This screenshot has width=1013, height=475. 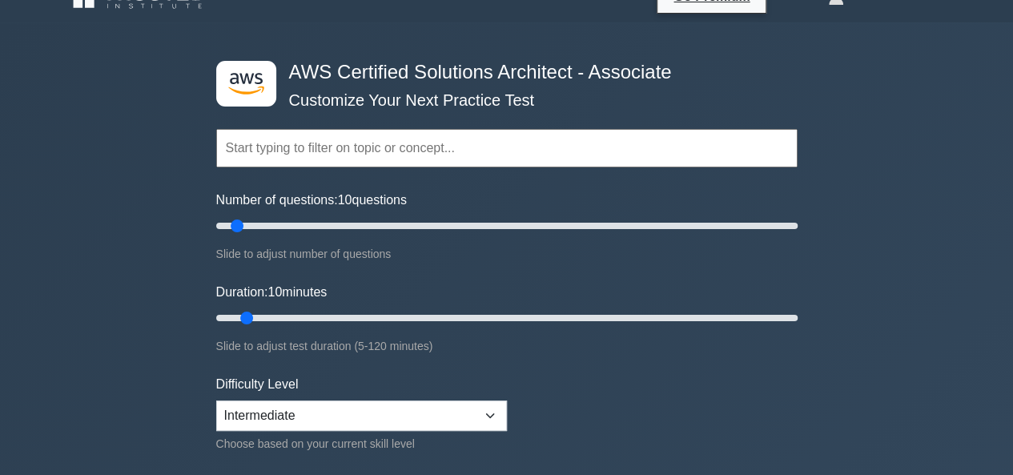 What do you see at coordinates (272, 292) in the screenshot?
I see `label: Duration: minutes` at bounding box center [272, 292].